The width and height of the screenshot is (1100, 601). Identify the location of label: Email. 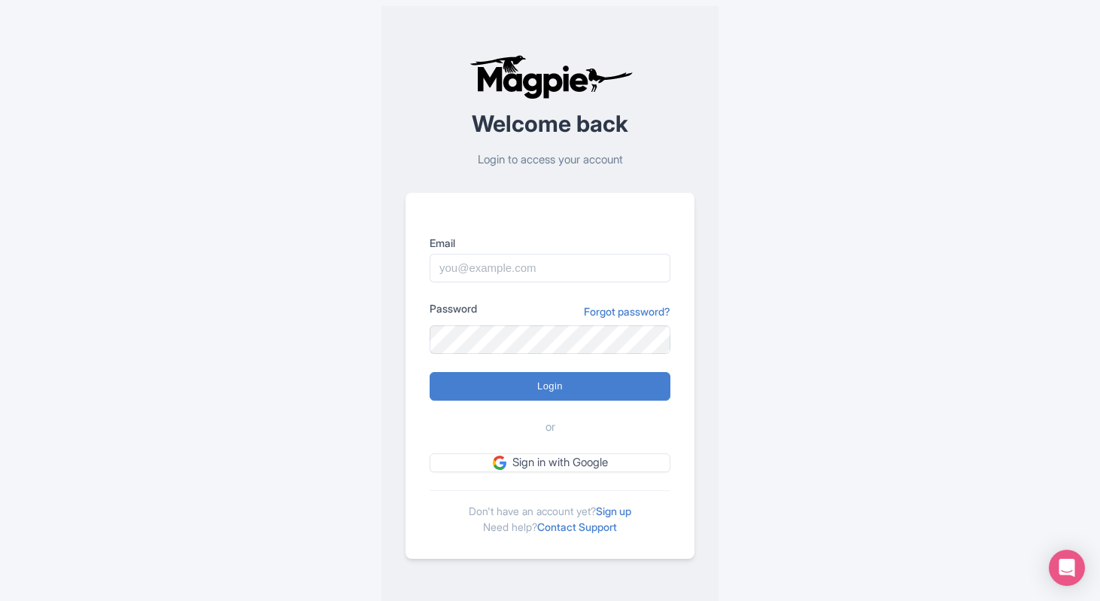
(550, 242).